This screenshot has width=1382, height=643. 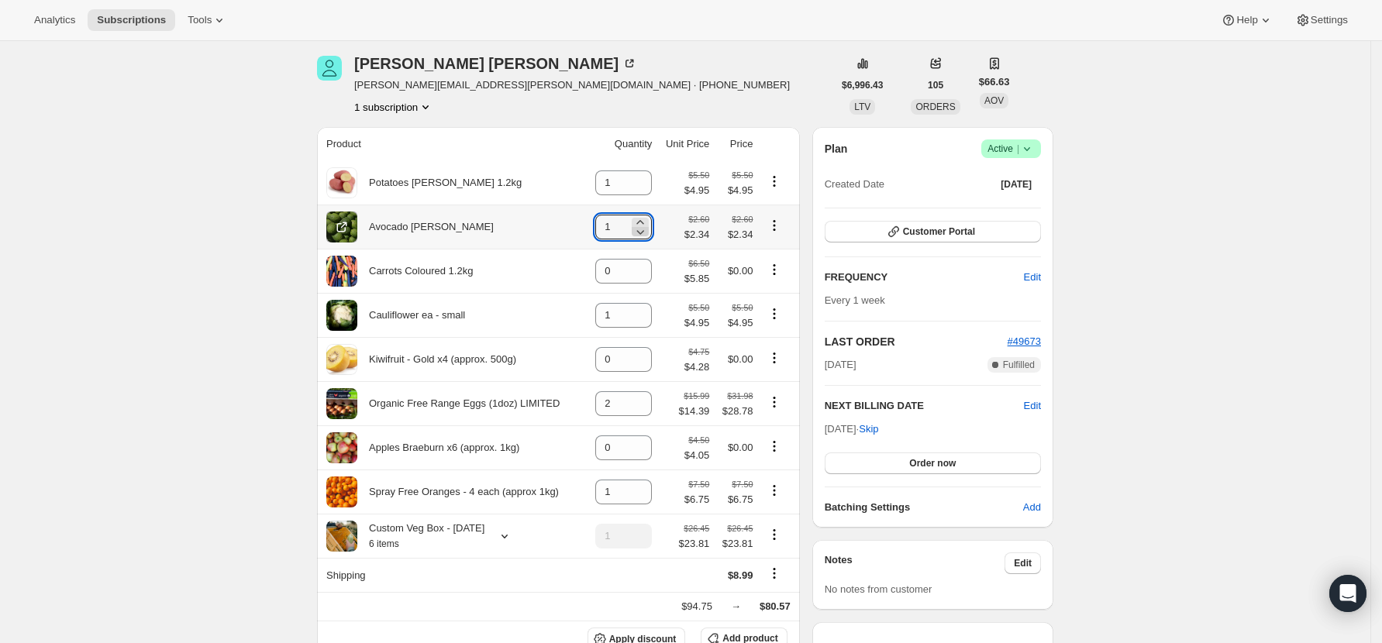 I want to click on span: $4.28, so click(x=697, y=367).